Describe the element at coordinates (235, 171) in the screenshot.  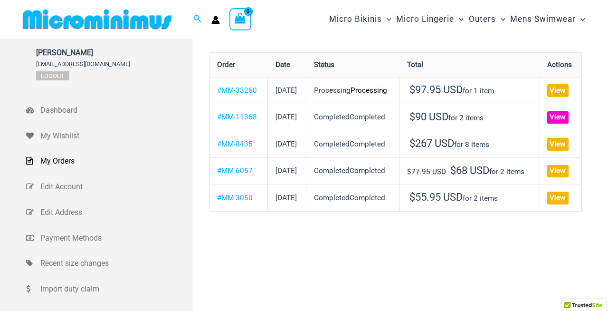
I see `a: View order number MM-6057` at that location.